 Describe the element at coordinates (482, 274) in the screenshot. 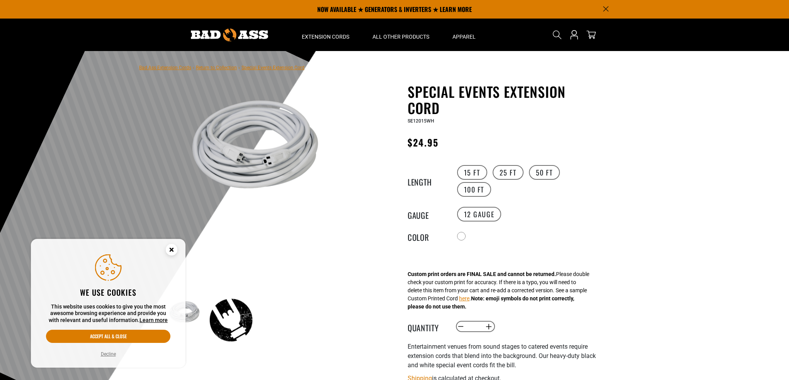

I see `strong: Custom print orders are FINAL SALE and cannot be returned.` at that location.